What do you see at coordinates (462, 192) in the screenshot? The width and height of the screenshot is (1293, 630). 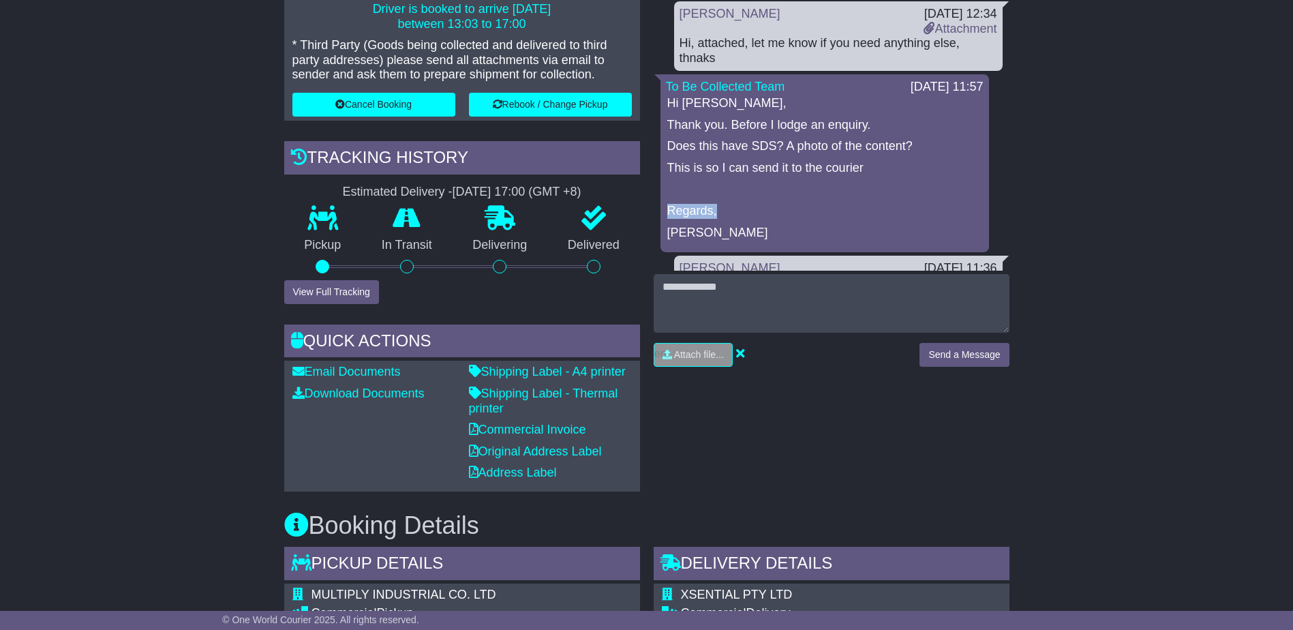 I see `div: Estimated Delivery -` at bounding box center [462, 192].